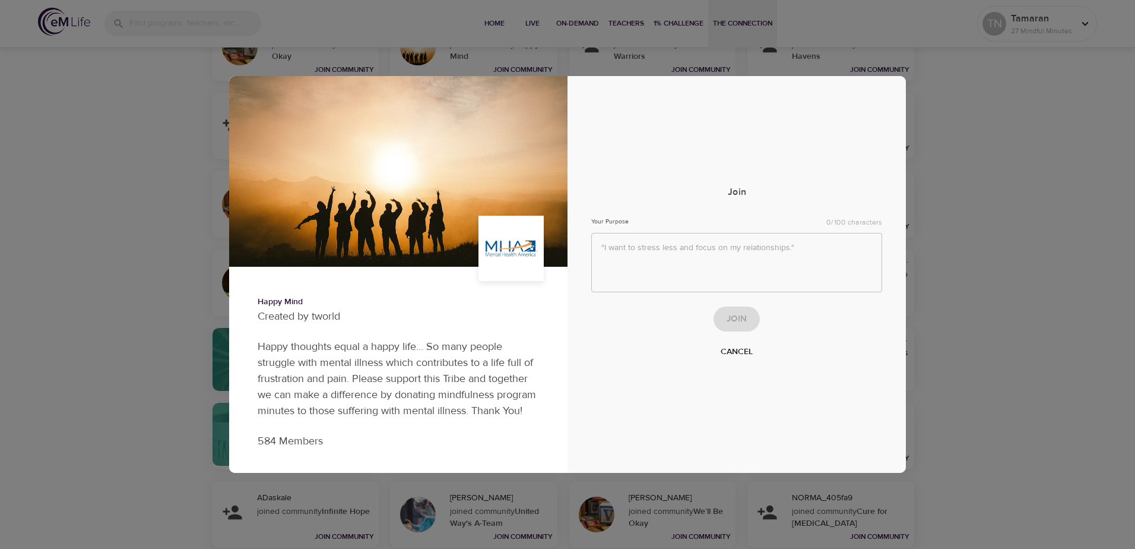  I want to click on div: 0/100 characters, so click(854, 222).